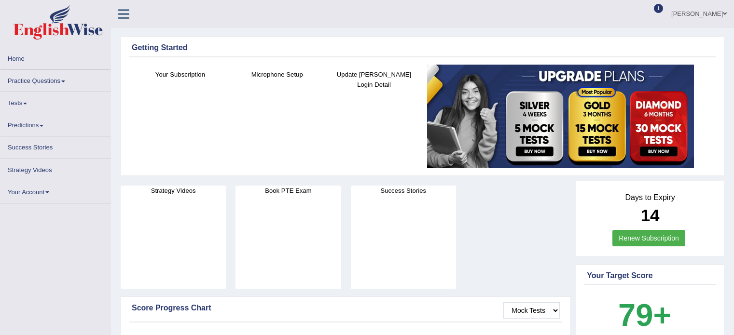 The image size is (734, 335). I want to click on a: Your Account, so click(55, 191).